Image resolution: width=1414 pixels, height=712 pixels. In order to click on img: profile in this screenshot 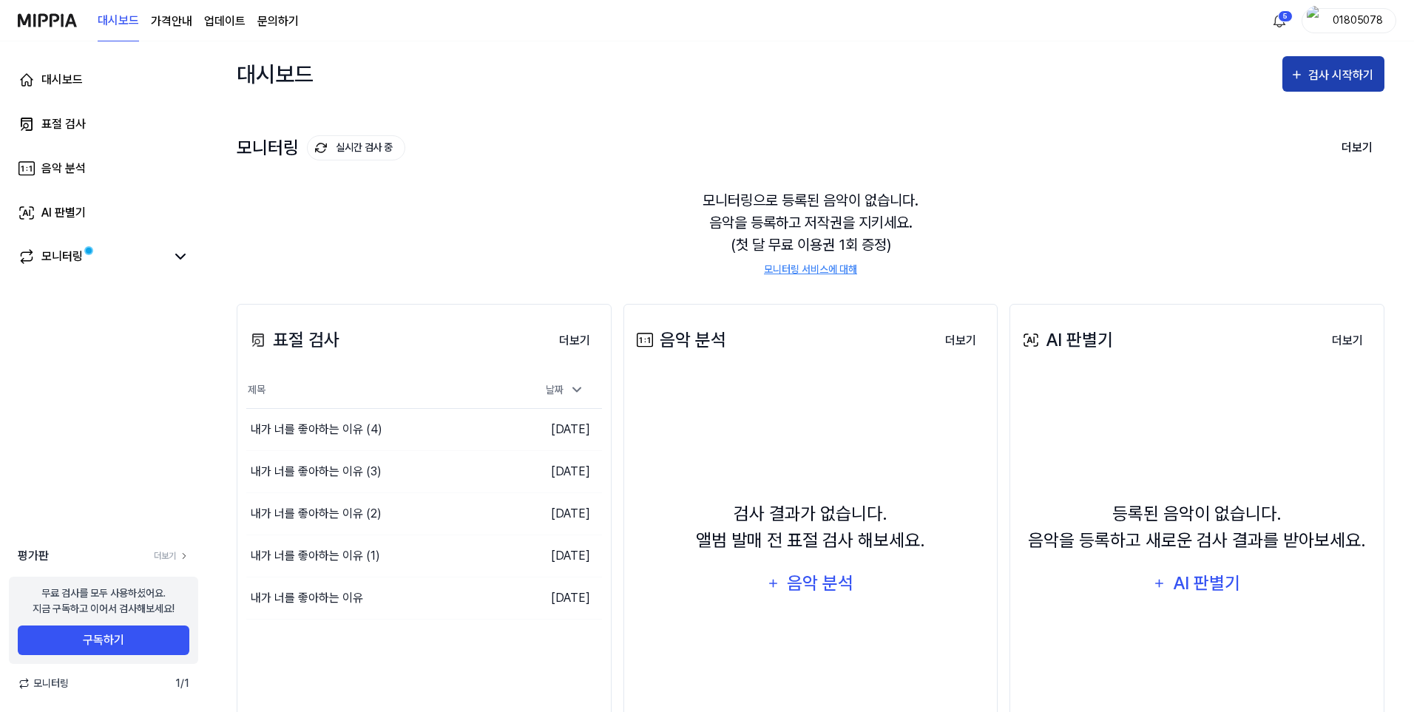, I will do `click(1316, 21)`.